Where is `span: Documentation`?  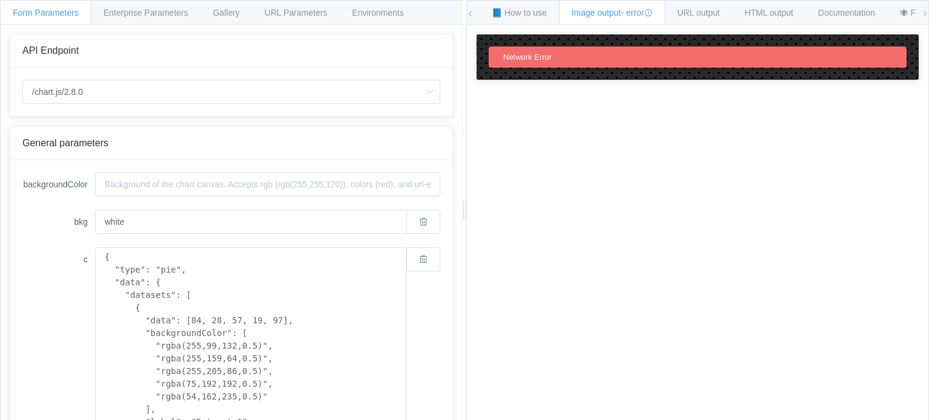
span: Documentation is located at coordinates (847, 13).